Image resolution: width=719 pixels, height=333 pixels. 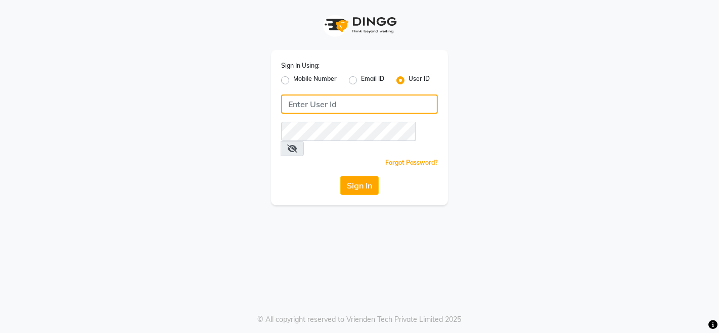 What do you see at coordinates (315, 80) in the screenshot?
I see `label: Mobile Number` at bounding box center [315, 80].